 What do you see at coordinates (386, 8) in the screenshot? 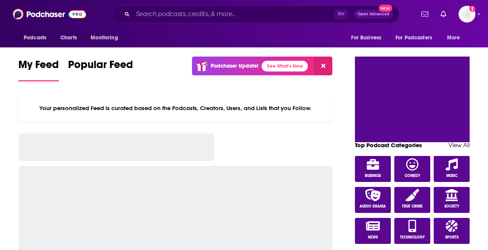
I see `span: New` at bounding box center [386, 8].